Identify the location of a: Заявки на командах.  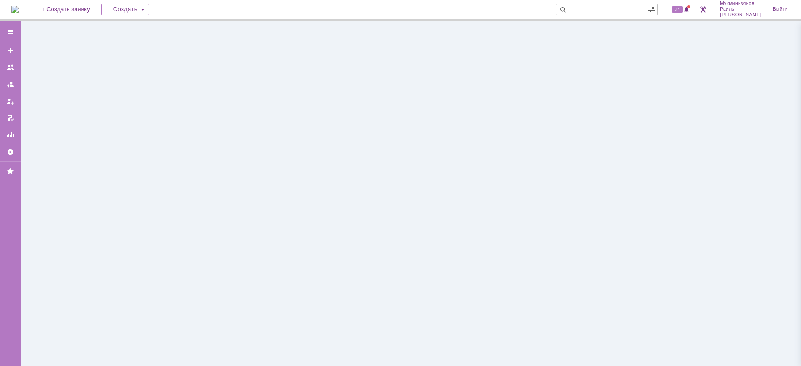
(10, 68).